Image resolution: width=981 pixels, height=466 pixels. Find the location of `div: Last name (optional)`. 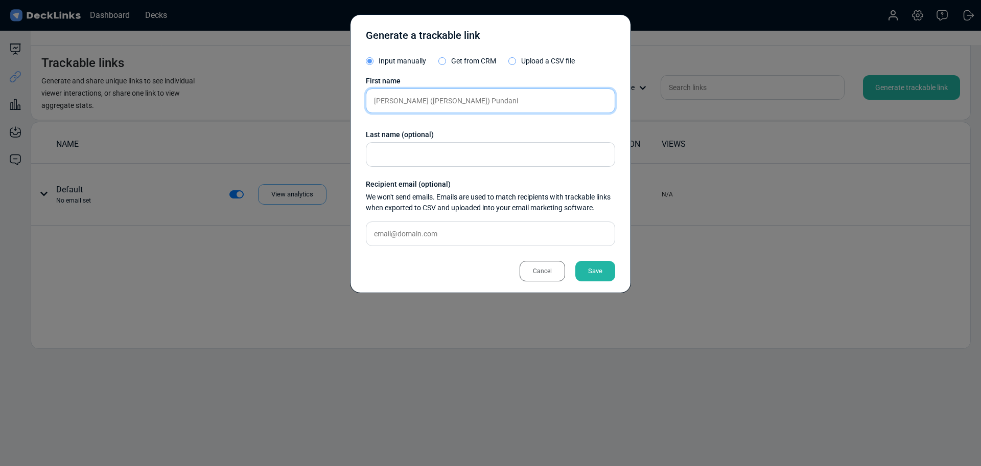

div: Last name (optional) is located at coordinates (491, 134).